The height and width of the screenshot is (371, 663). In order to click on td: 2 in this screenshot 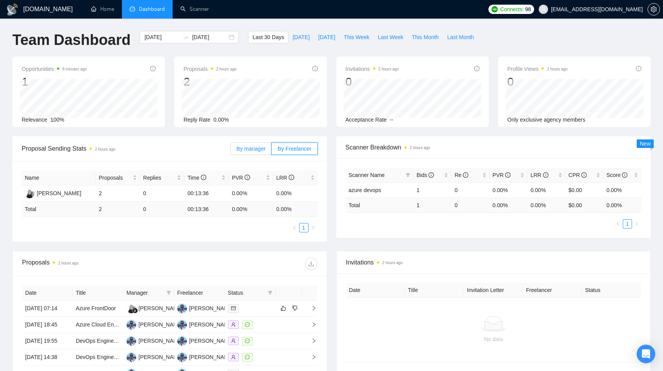, I will do `click(118, 194)`.